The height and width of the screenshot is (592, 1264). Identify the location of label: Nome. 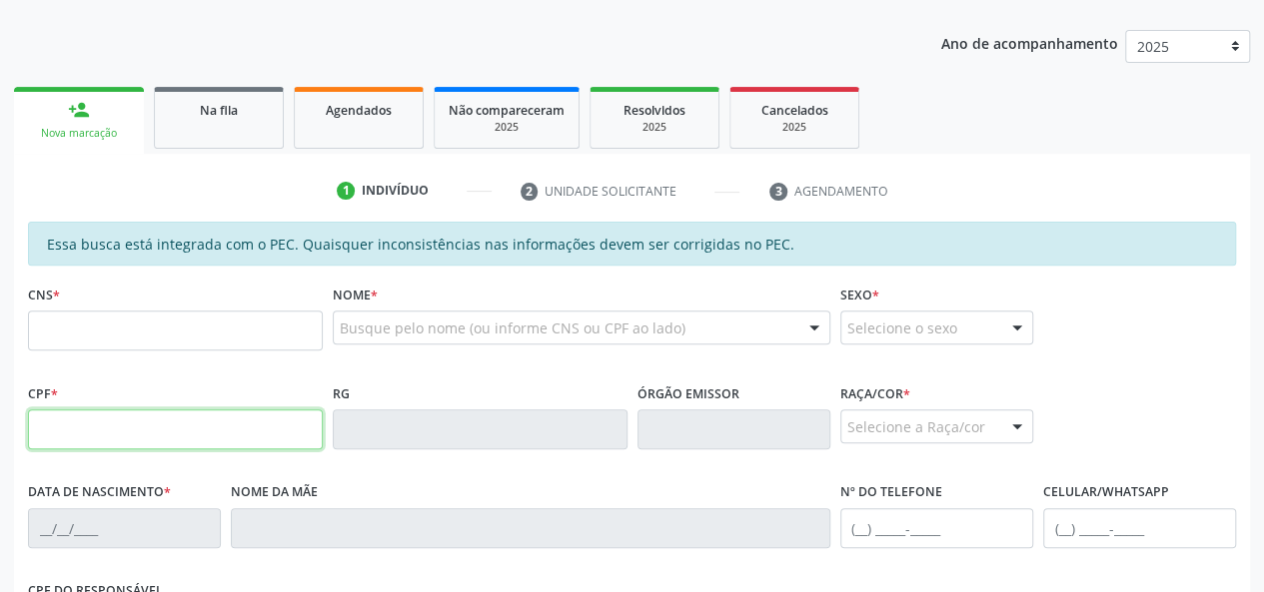
(355, 295).